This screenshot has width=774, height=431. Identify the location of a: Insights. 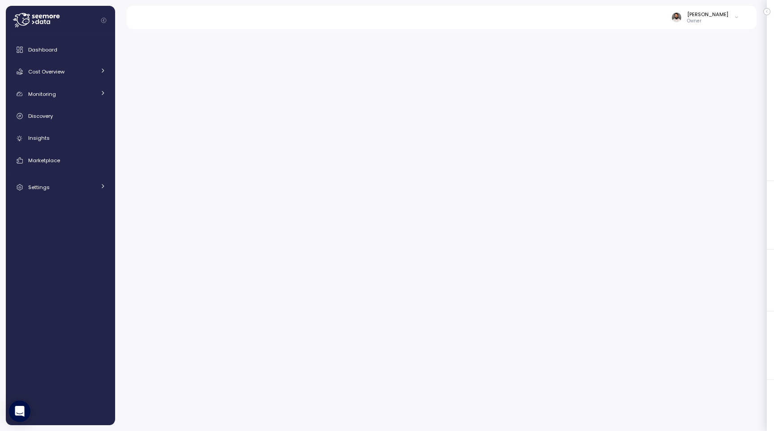
(60, 138).